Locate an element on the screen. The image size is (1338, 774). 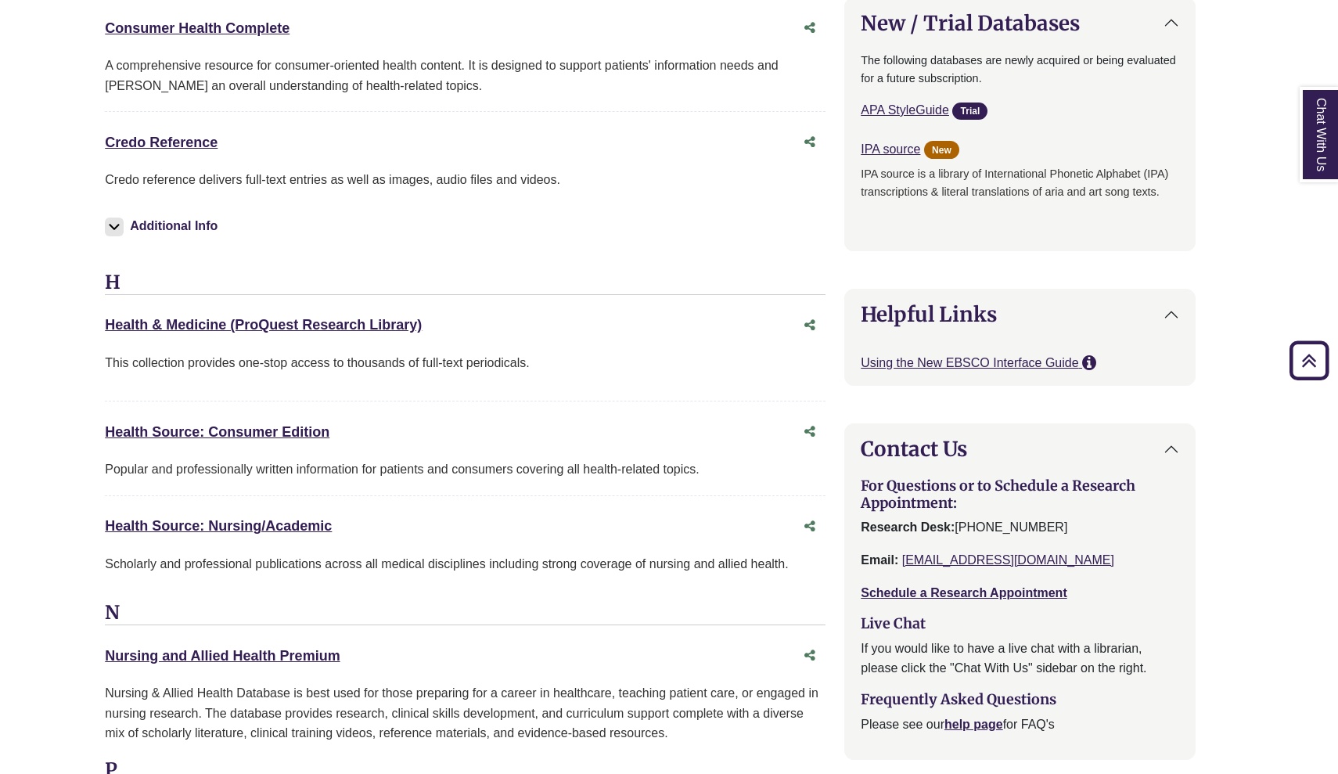
p: IPA source is a library of International Phonetic Alphabet (IPA) transcriptions & literal transla... is located at coordinates (1020, 192).